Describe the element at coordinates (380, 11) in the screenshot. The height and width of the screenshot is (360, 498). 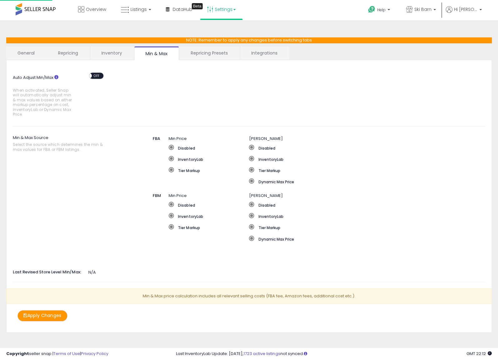
I see `a: Help` at that location.